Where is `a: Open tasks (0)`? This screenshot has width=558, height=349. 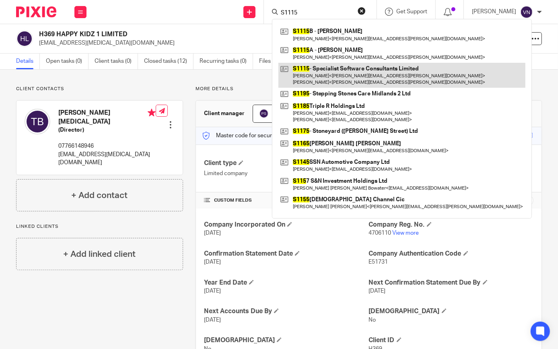
a: Open tasks (0) is located at coordinates (67, 61).